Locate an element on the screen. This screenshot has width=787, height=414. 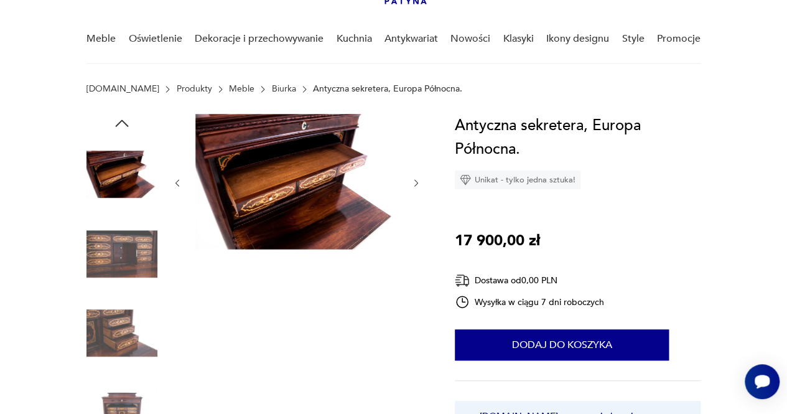
a: Klasyki is located at coordinates (519, 39).